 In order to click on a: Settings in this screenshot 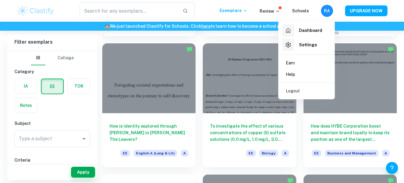, I will do `click(306, 45)`.